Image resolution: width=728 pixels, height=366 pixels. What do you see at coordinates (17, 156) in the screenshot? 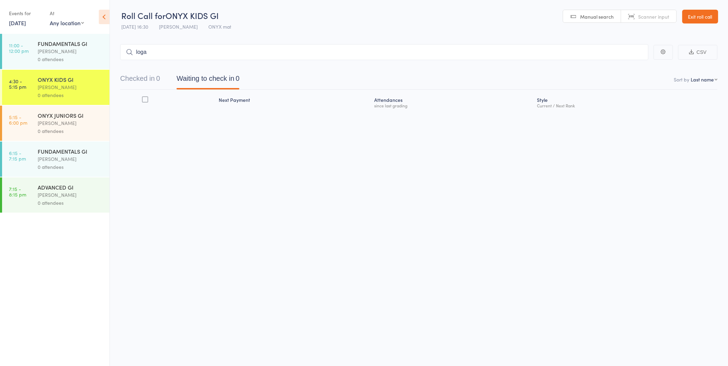
I see `time: 6:15 - 7:15 pm` at bounding box center [17, 156].